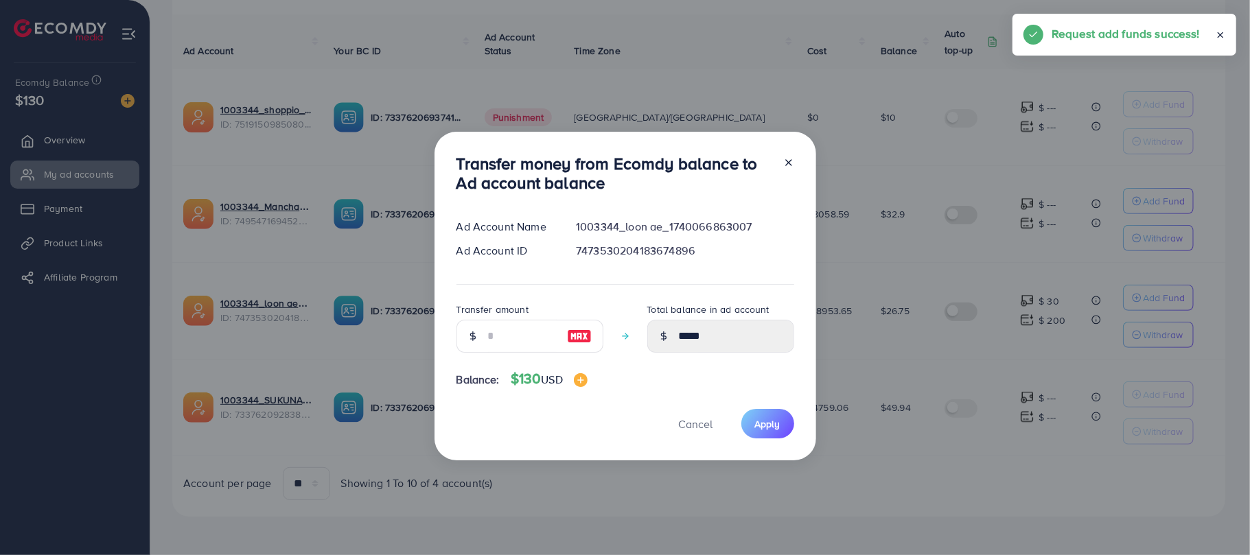 This screenshot has height=555, width=1250. What do you see at coordinates (1126, 34) in the screenshot?
I see `h5: Request add funds success!` at bounding box center [1126, 34].